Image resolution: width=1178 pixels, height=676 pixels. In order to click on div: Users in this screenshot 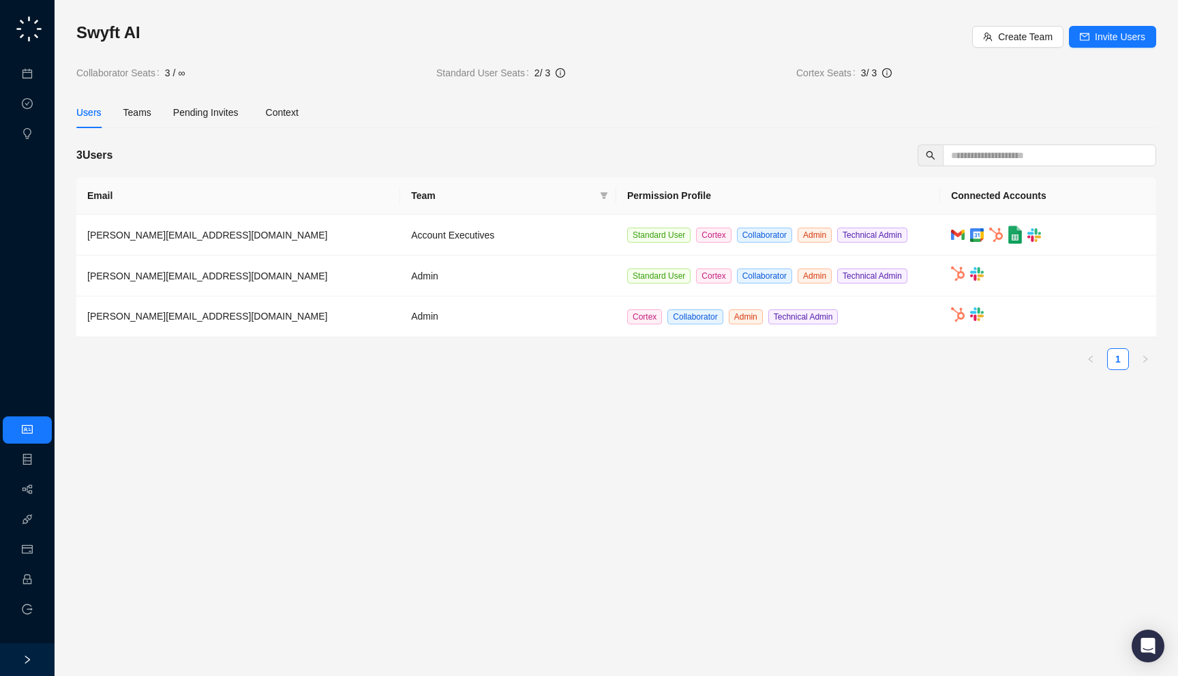, I will do `click(89, 112)`.